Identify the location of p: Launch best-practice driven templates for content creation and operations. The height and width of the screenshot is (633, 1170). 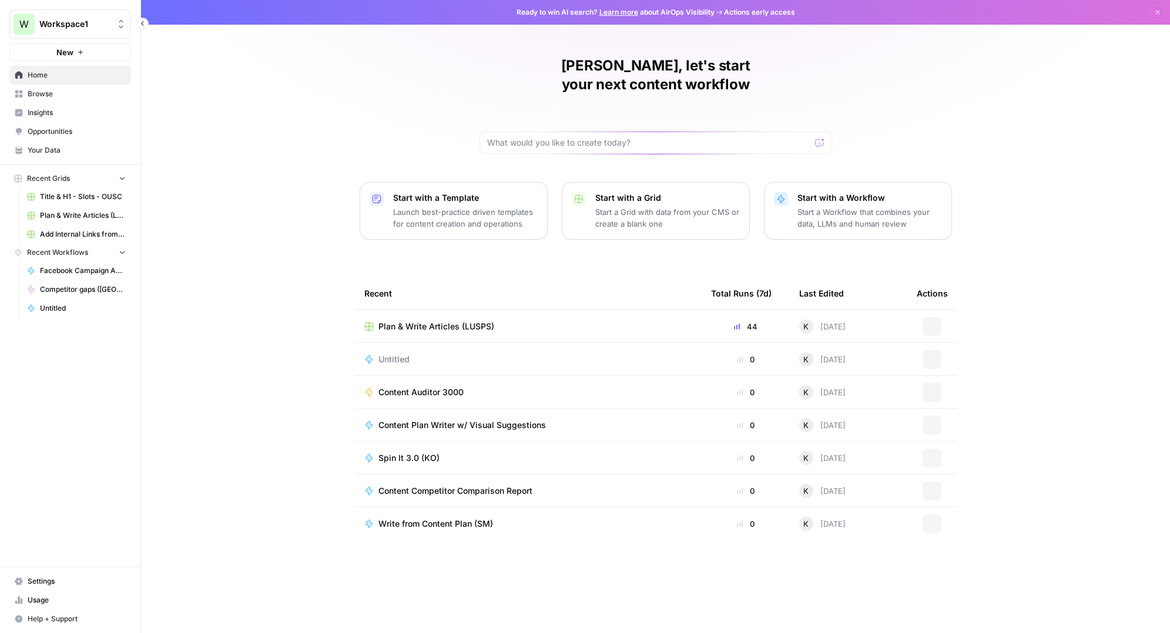
(465, 218).